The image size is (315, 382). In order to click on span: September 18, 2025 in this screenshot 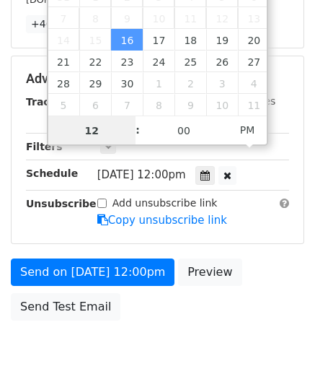, I will do `click(191, 40)`.